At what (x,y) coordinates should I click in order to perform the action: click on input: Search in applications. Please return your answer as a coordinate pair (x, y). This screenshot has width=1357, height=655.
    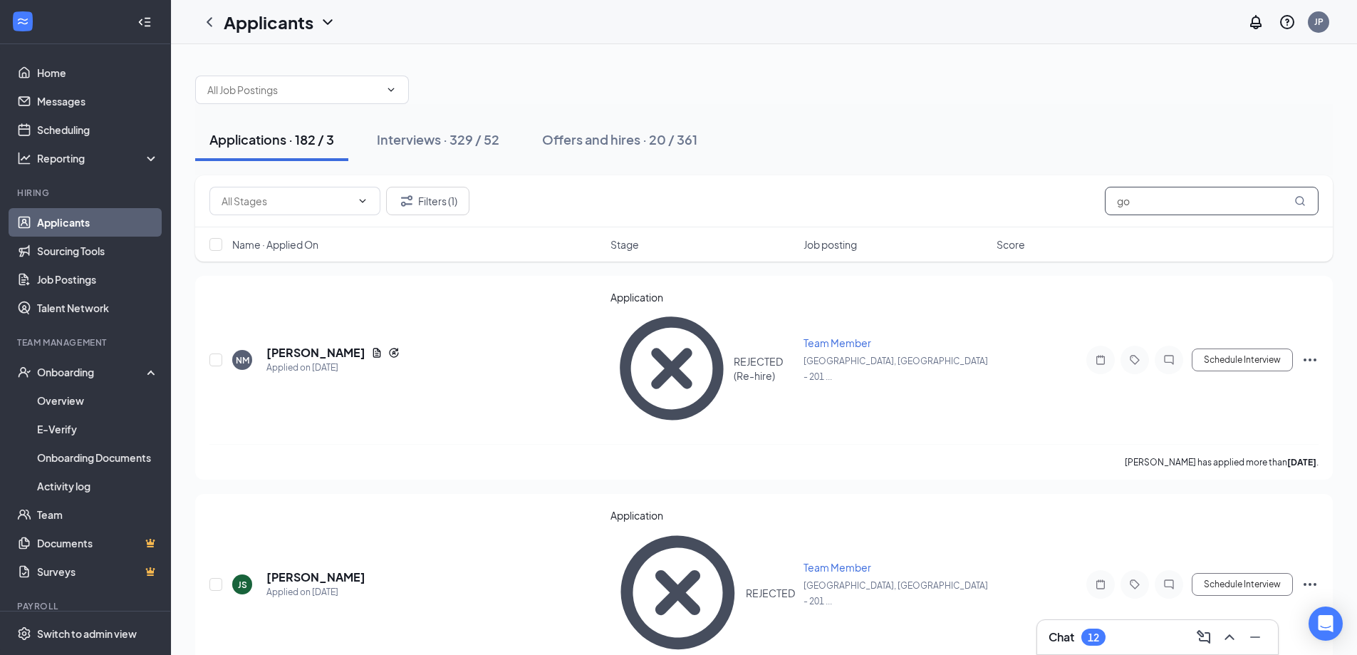
    Looking at the image, I should click on (1212, 201).